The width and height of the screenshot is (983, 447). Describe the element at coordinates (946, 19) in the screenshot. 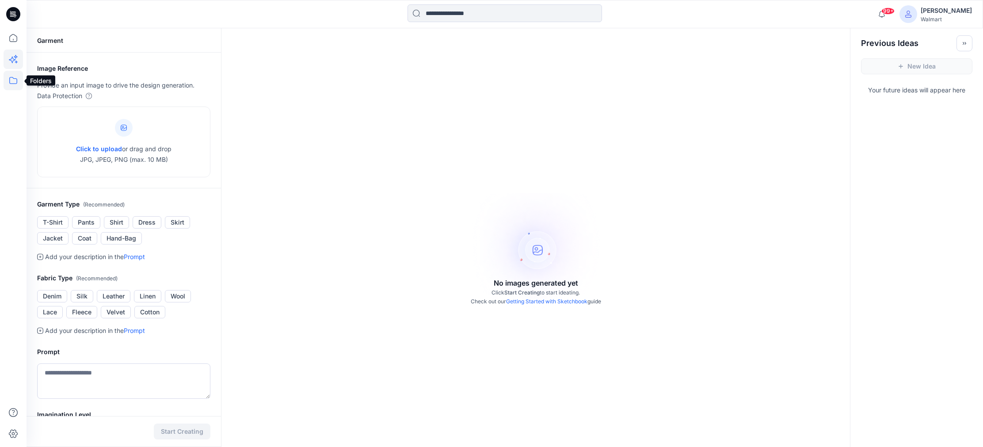

I see `div: Walmart` at that location.